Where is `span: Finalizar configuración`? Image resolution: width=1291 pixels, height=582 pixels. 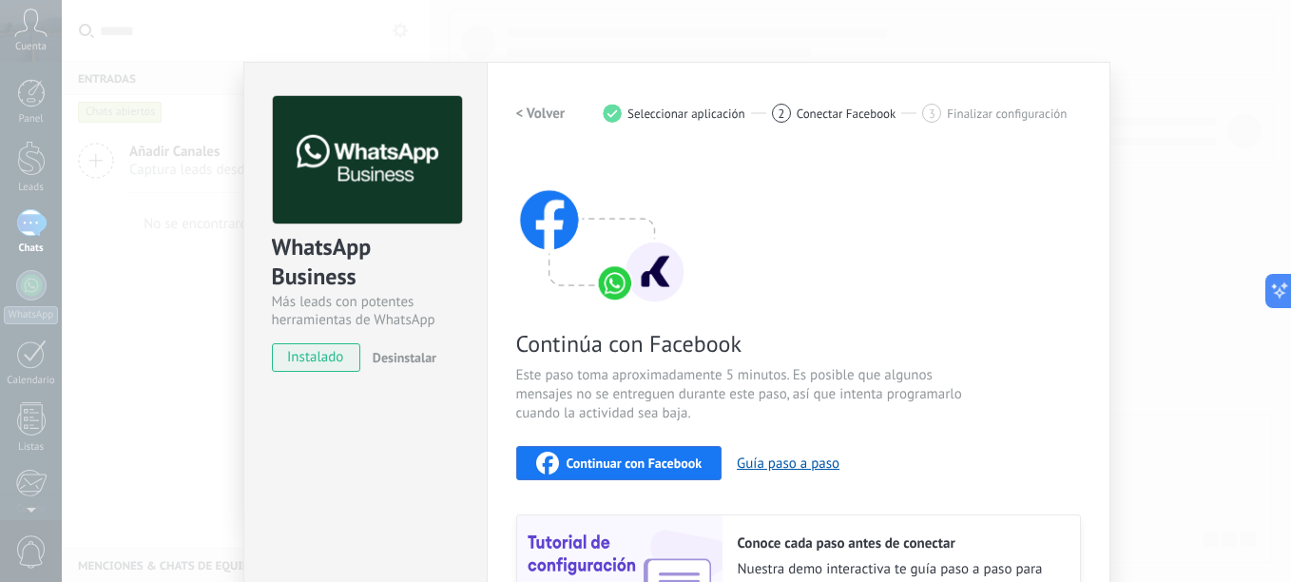
span: Finalizar configuración is located at coordinates (1007, 113).